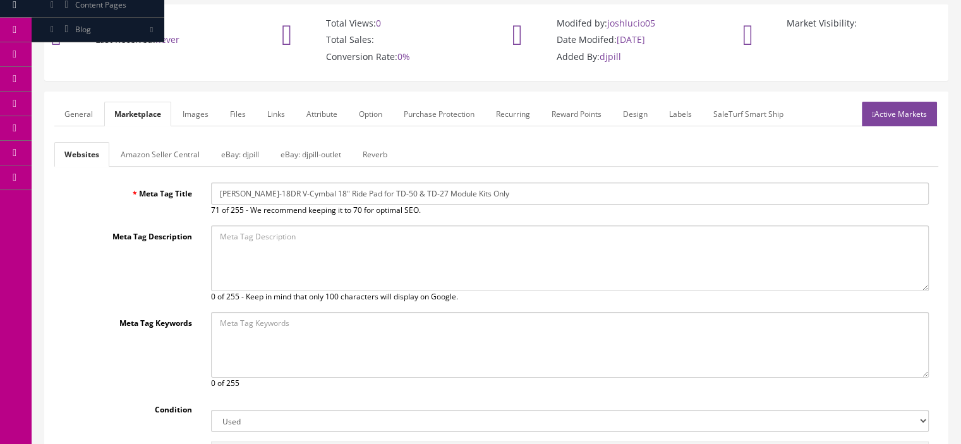 The height and width of the screenshot is (444, 961). I want to click on span: of 255 - Keep in mind that only 100 characters will display on Google., so click(337, 296).